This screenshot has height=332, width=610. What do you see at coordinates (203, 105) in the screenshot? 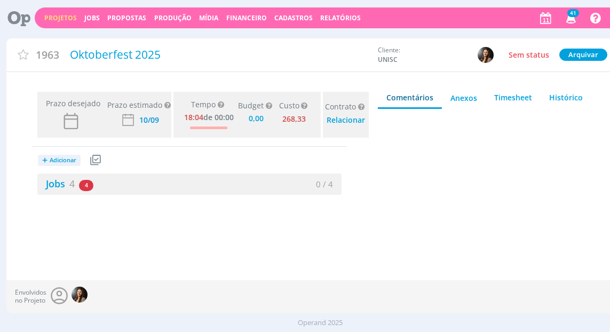
I see `span: Tempo` at bounding box center [203, 105].